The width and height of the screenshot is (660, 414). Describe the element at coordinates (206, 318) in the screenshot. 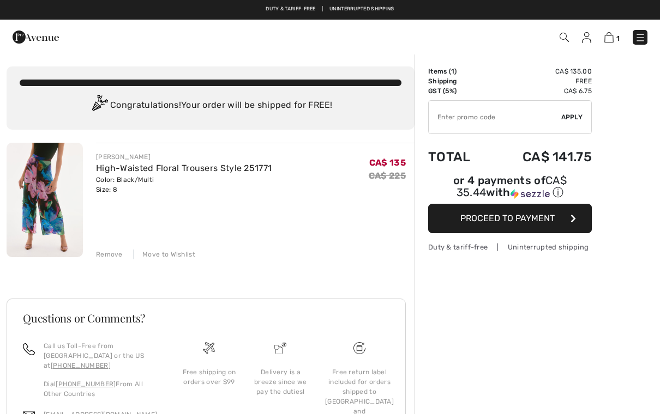

I see `h3: Questions or Comments?` at that location.